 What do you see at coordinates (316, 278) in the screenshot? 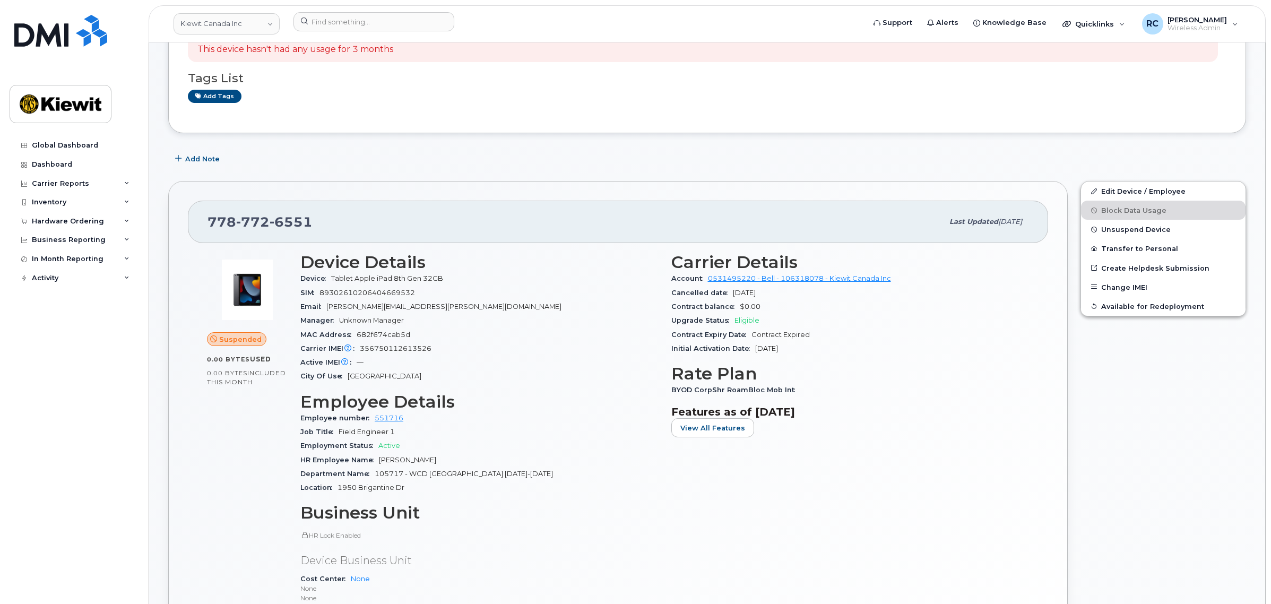
I see `span: Device` at bounding box center [316, 278].